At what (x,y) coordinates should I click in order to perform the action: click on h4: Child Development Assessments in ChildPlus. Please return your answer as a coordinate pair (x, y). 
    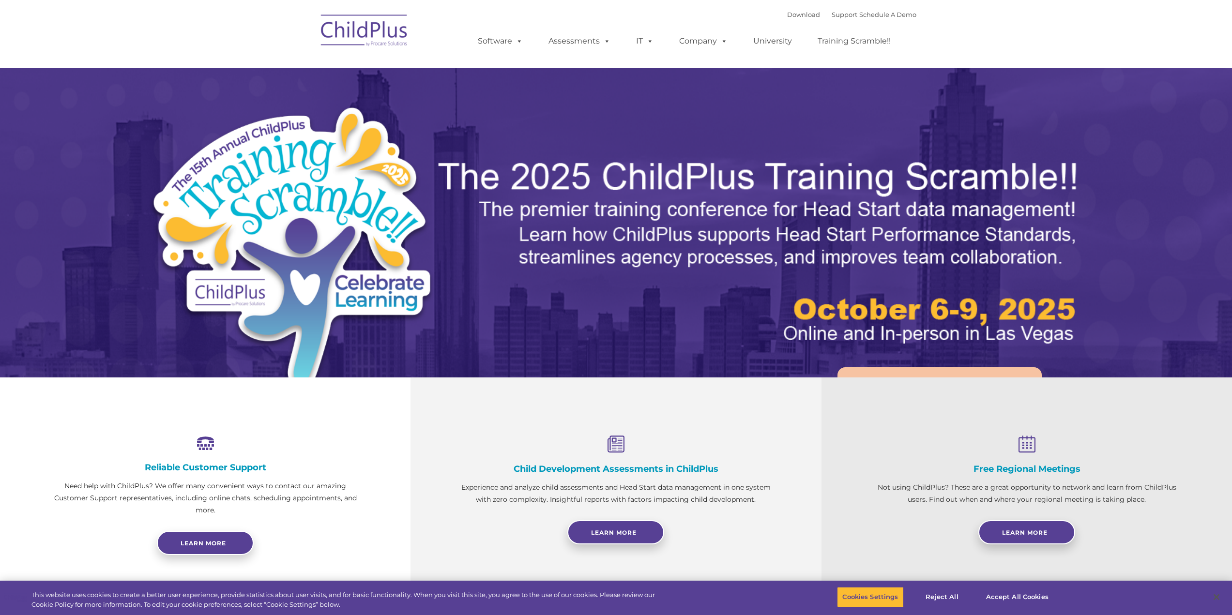
    Looking at the image, I should click on (616, 469).